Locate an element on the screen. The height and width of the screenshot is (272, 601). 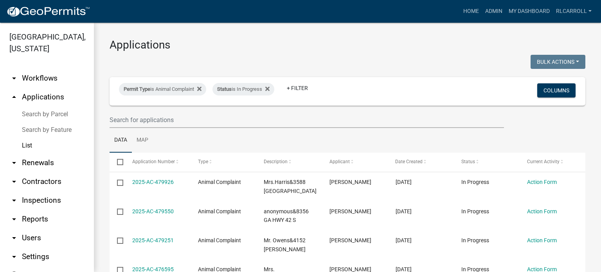
datatable-header-cell: Current Activity is located at coordinates (553, 162).